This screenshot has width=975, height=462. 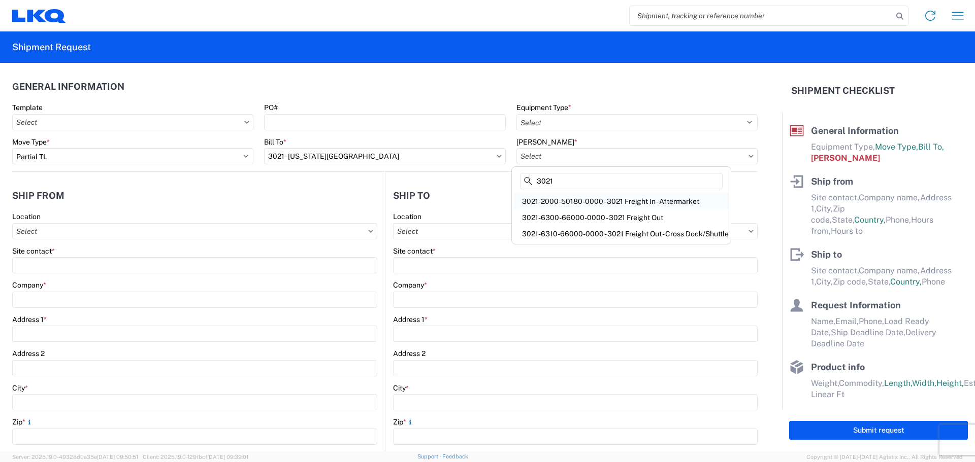 I want to click on span: Zip code,, so click(x=850, y=282).